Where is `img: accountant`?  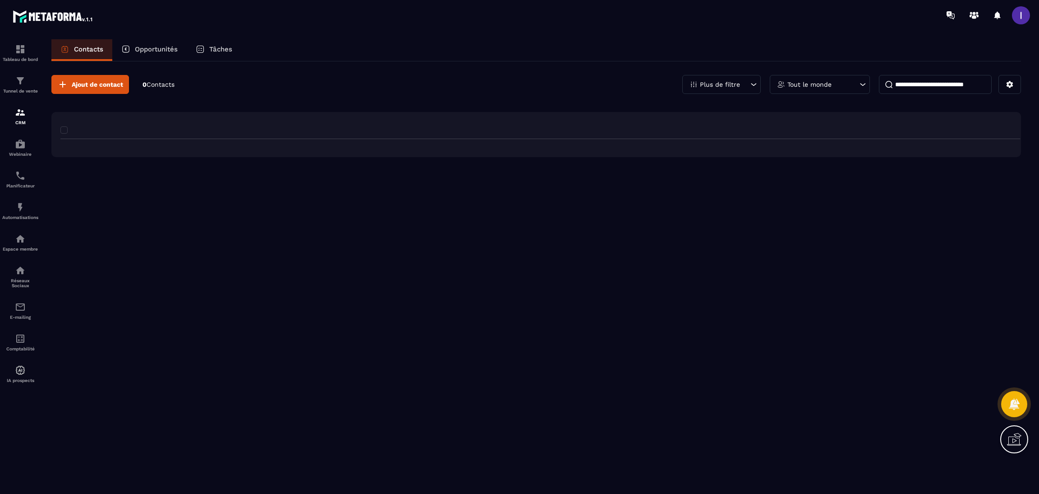 img: accountant is located at coordinates (20, 338).